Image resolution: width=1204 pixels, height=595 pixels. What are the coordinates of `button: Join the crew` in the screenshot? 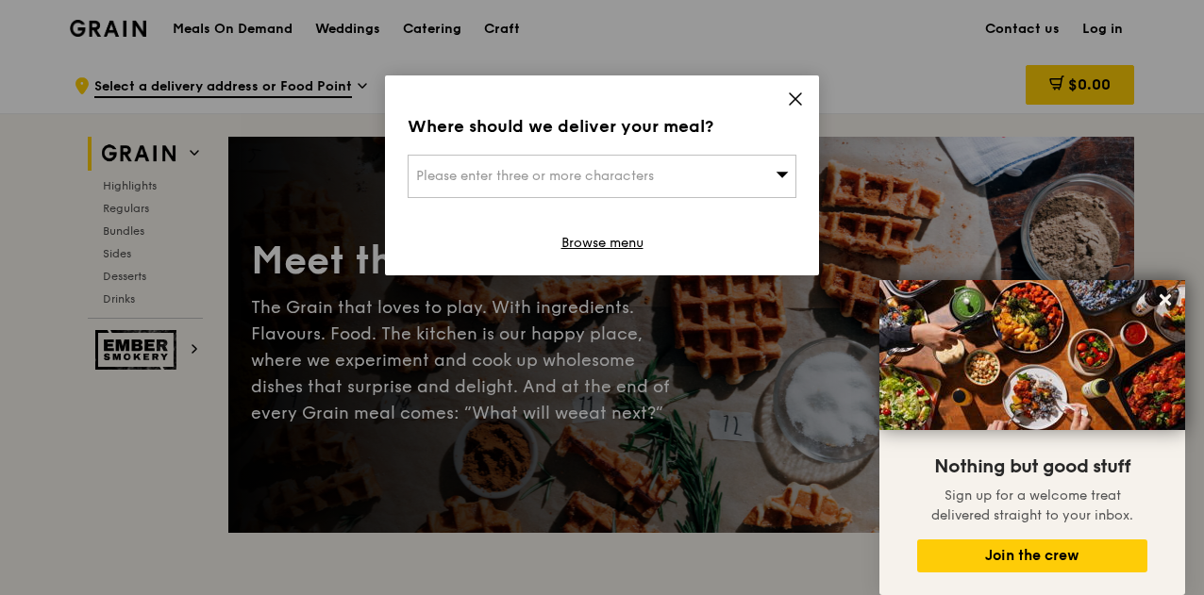 It's located at (1032, 556).